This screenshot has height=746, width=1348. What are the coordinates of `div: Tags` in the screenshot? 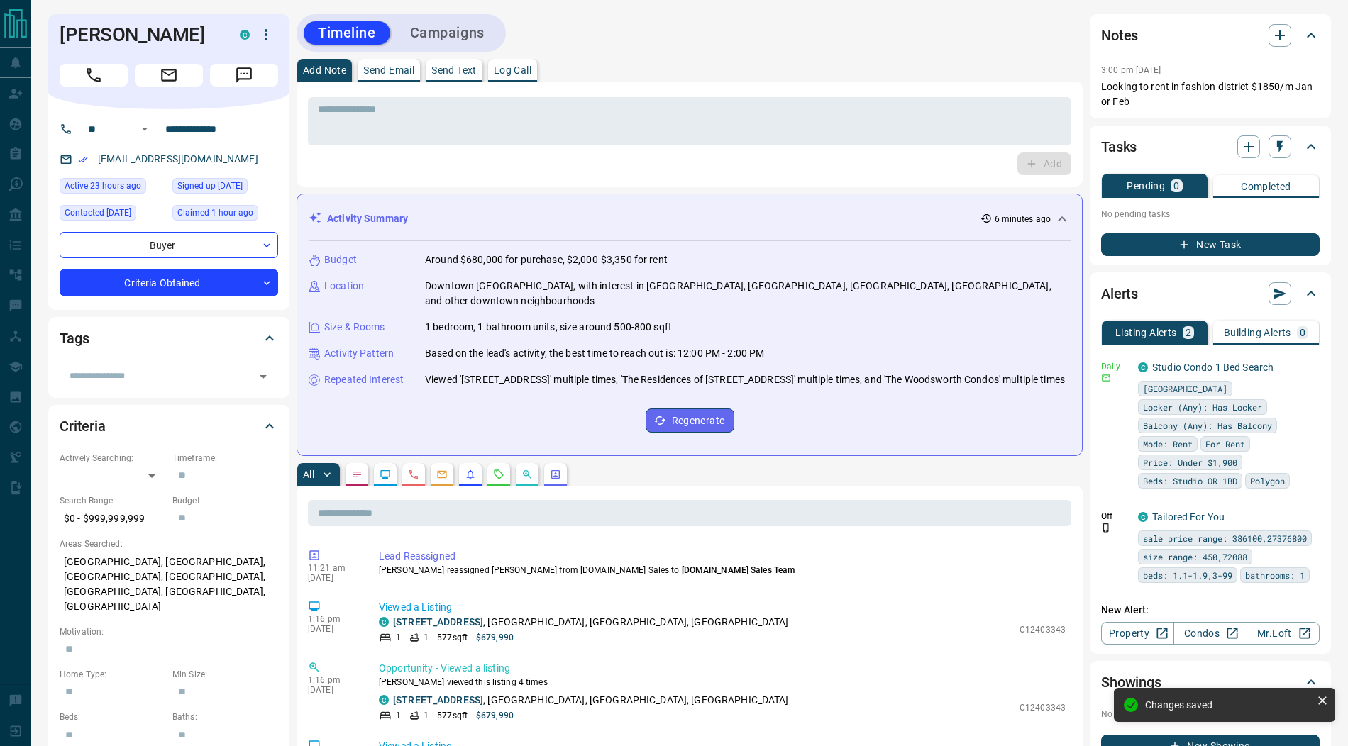 It's located at (169, 338).